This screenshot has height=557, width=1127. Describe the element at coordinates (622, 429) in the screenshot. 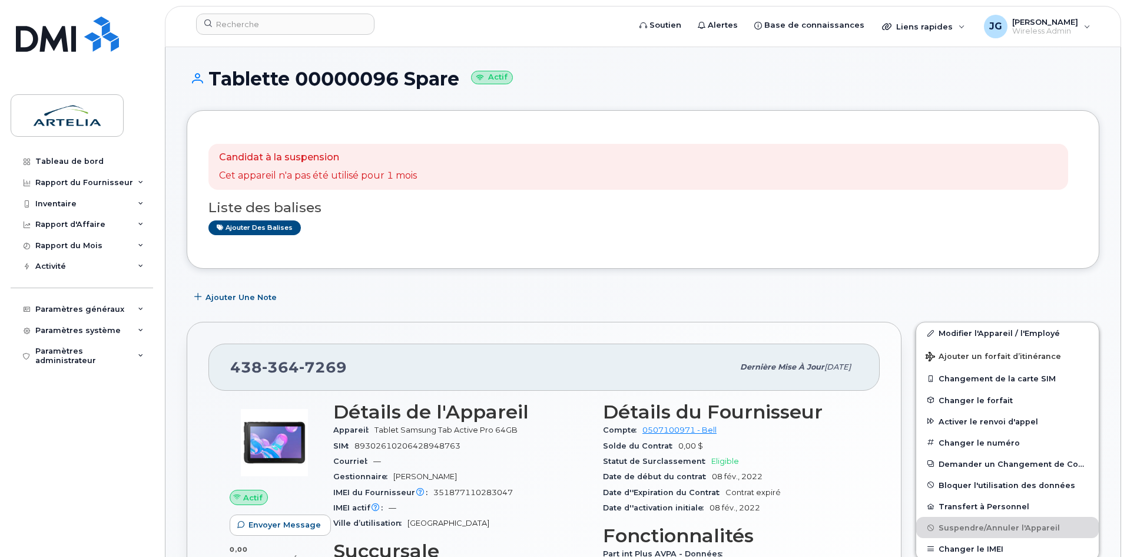

I see `span: Compte` at that location.